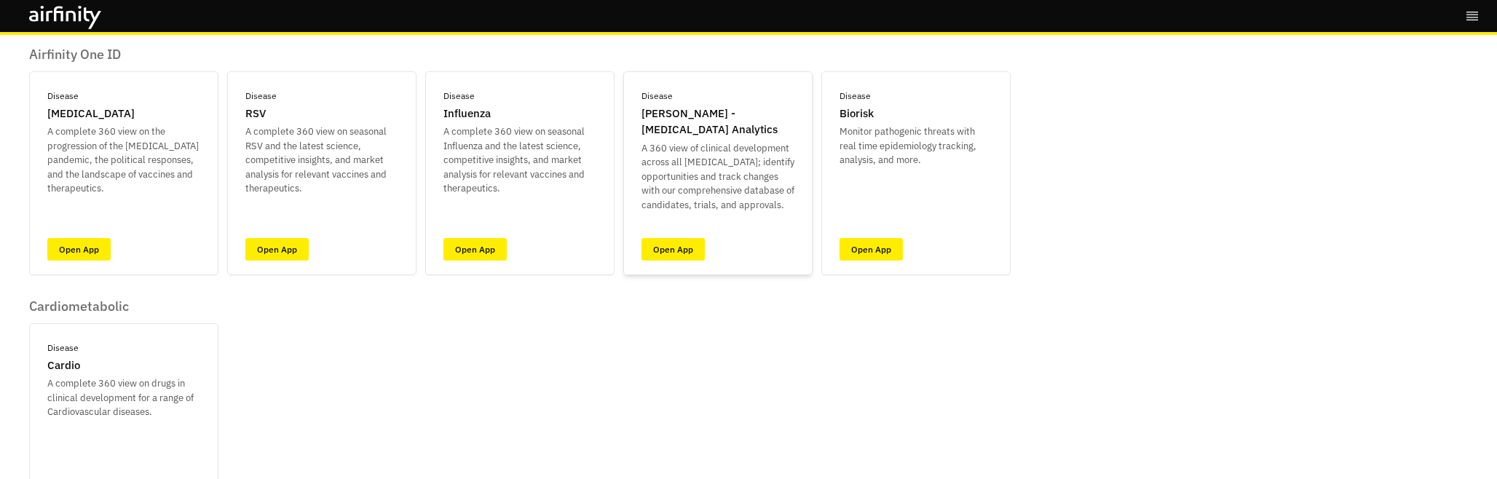 The image size is (1497, 479). I want to click on p: Airfinity One ID, so click(520, 55).